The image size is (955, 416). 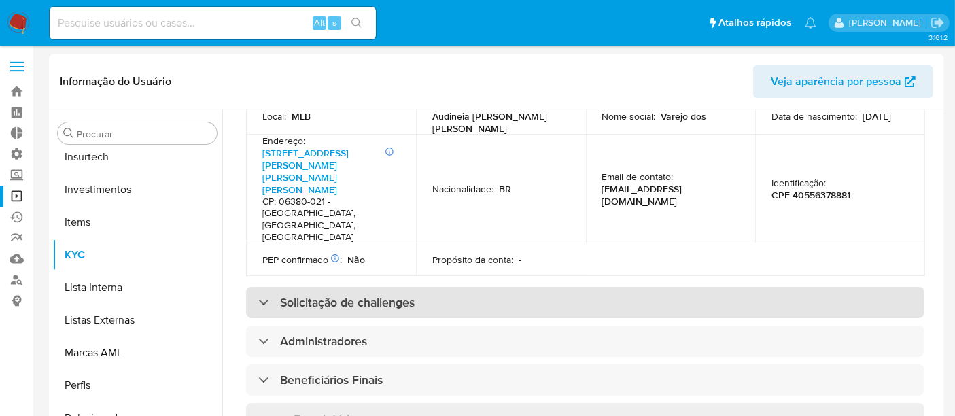 What do you see at coordinates (810, 22) in the screenshot?
I see `a: Notificações` at bounding box center [810, 22].